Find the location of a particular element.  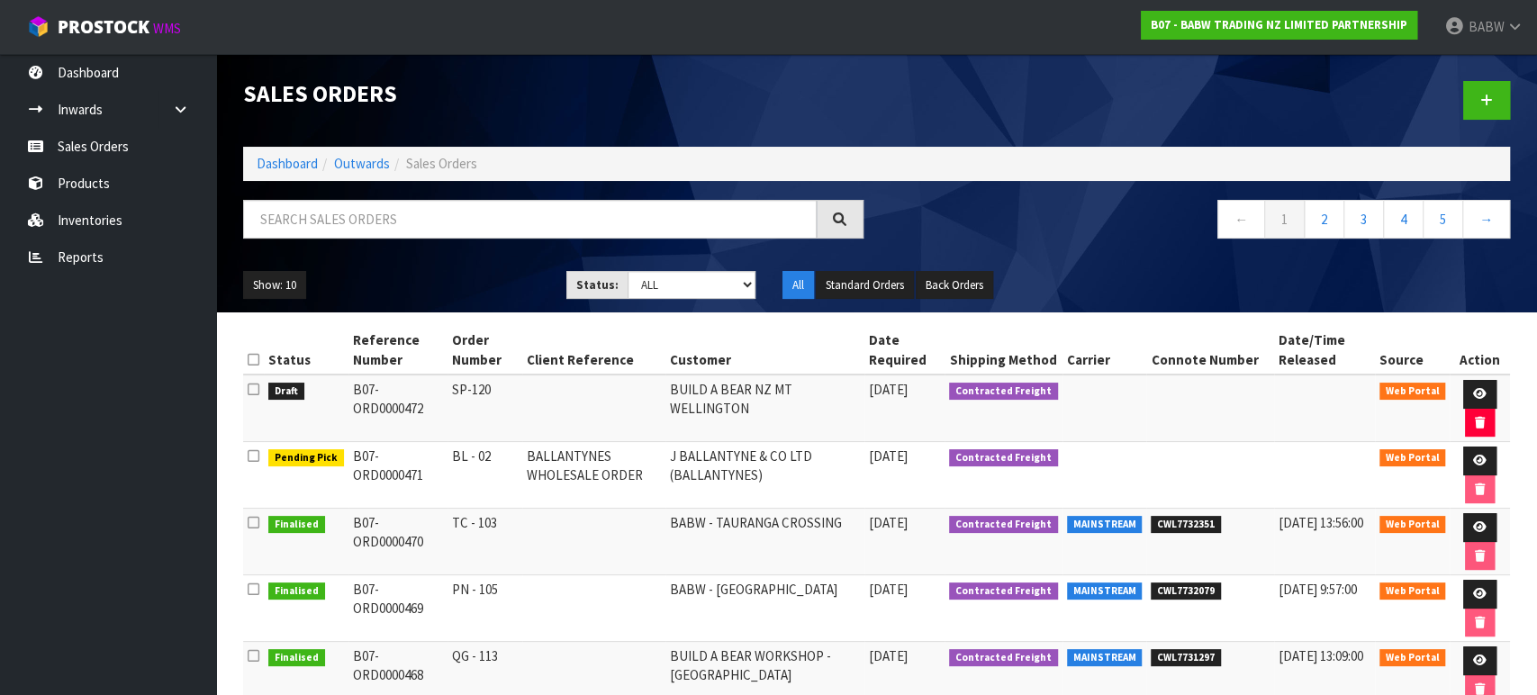

a: 2 is located at coordinates (1324, 219).